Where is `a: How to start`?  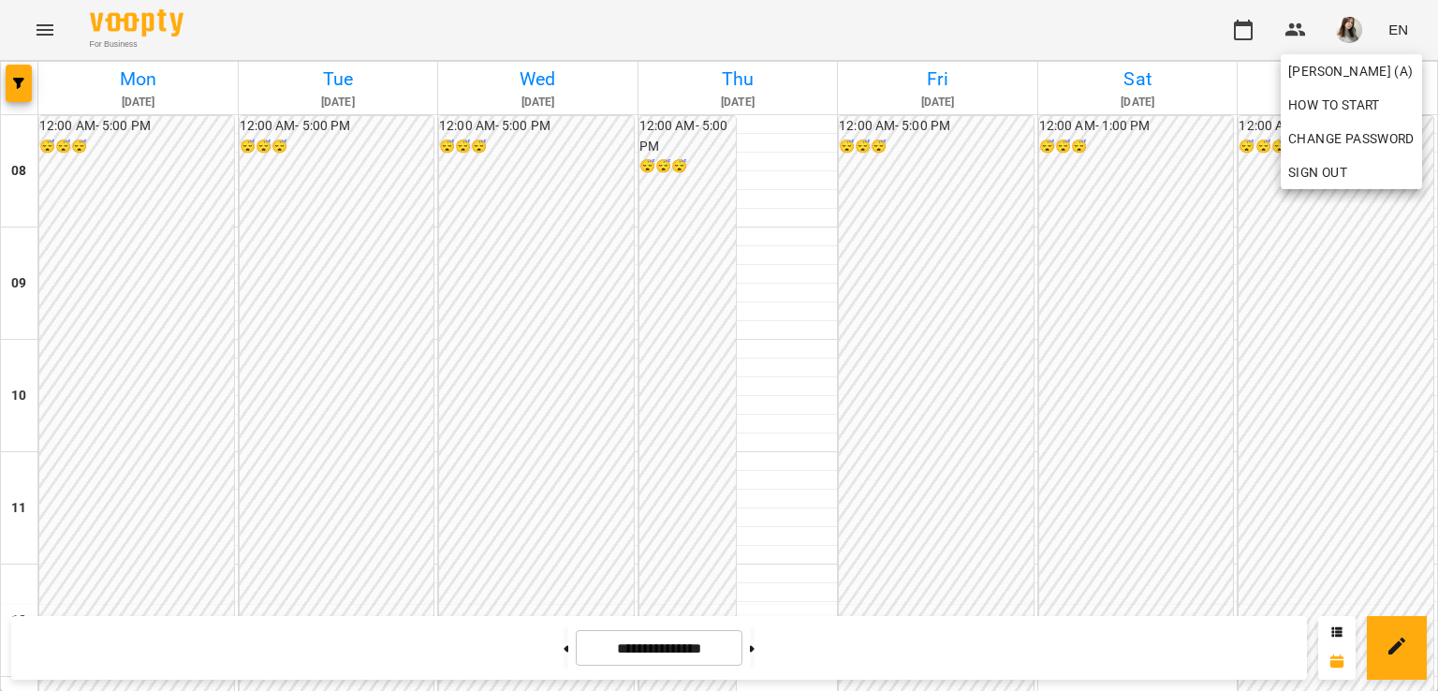 a: How to start is located at coordinates (1334, 105).